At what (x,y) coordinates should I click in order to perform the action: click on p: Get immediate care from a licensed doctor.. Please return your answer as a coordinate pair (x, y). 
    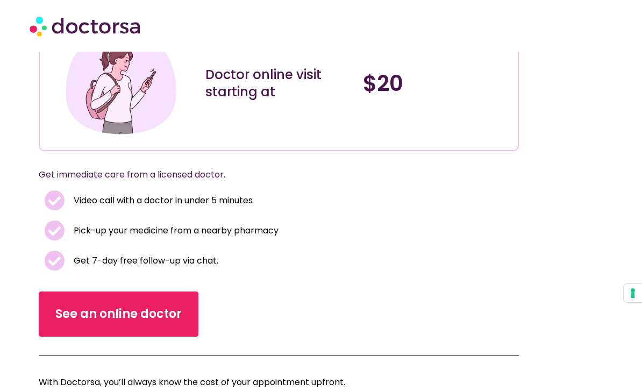
    Looking at the image, I should click on (266, 175).